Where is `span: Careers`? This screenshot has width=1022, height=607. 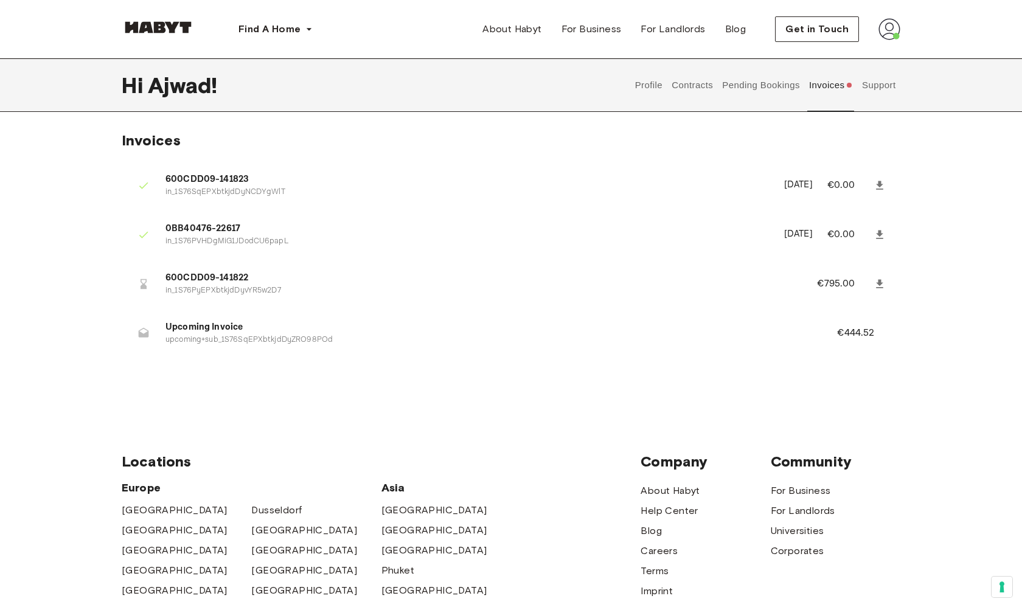
span: Careers is located at coordinates (659, 551).